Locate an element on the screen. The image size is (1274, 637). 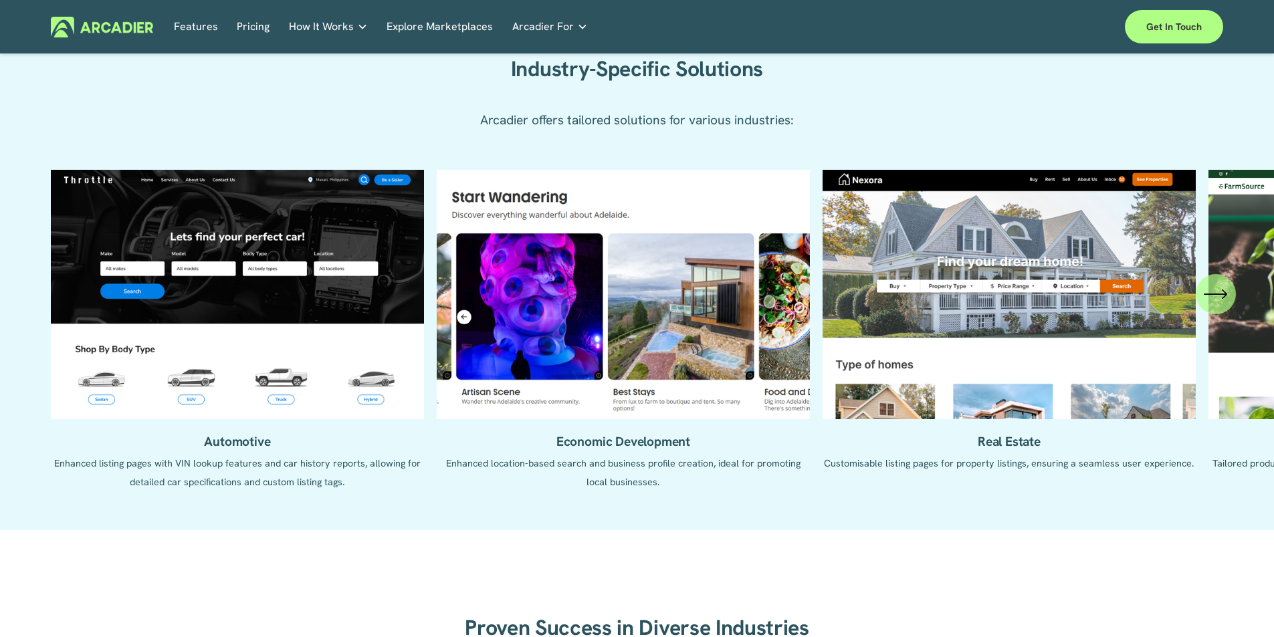
div: Widżet czatu is located at coordinates (1240, 605).